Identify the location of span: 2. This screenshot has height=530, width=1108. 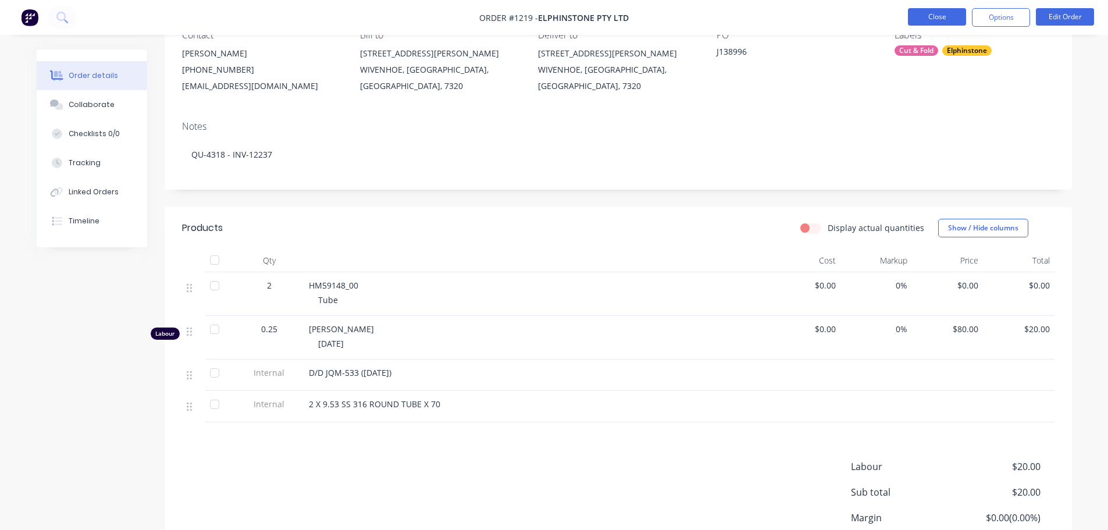
(269, 285).